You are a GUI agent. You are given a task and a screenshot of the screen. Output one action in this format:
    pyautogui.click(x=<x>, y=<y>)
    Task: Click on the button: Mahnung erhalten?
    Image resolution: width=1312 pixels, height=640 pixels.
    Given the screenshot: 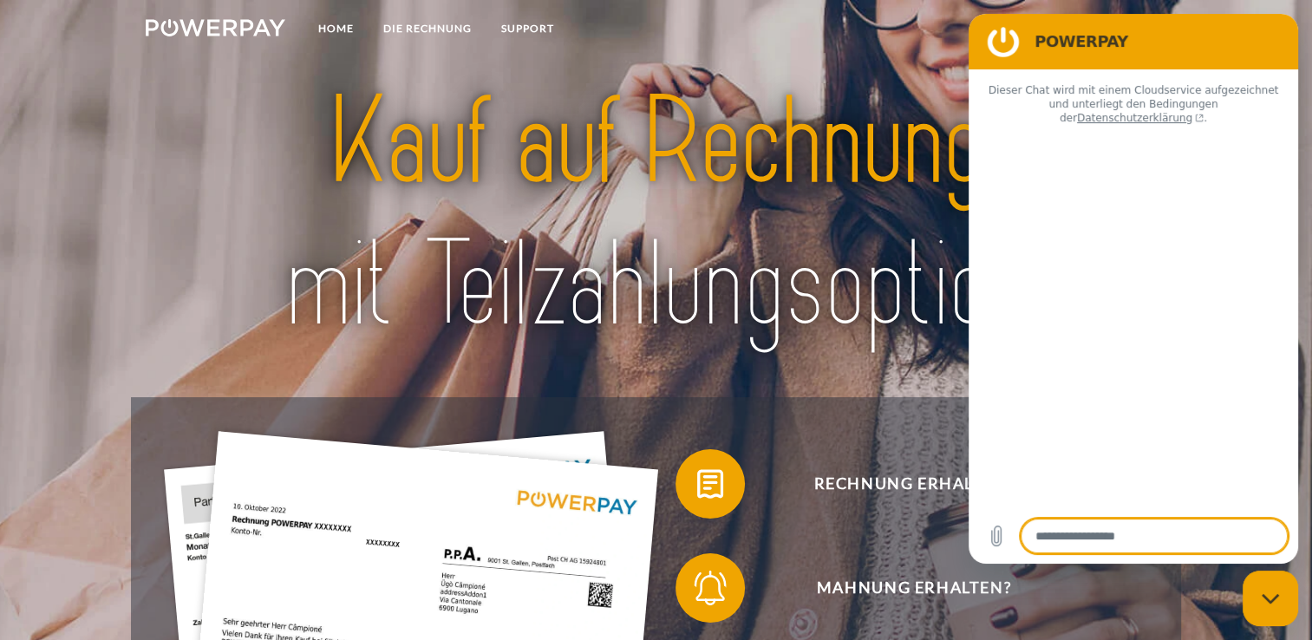 What is the action you would take?
    pyautogui.click(x=901, y=588)
    